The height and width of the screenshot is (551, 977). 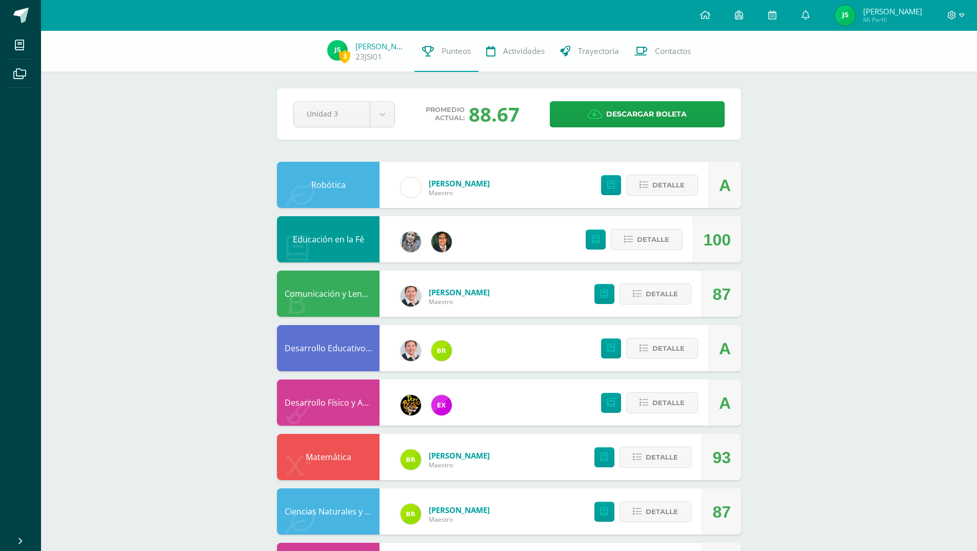 I want to click on img: cae4b36d6049cd6b8500bd0f72497672.png, so click(x=411, y=187).